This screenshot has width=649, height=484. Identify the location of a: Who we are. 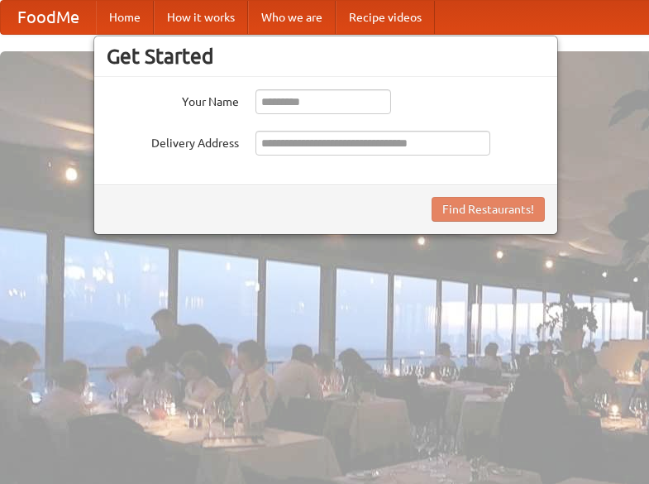
(292, 17).